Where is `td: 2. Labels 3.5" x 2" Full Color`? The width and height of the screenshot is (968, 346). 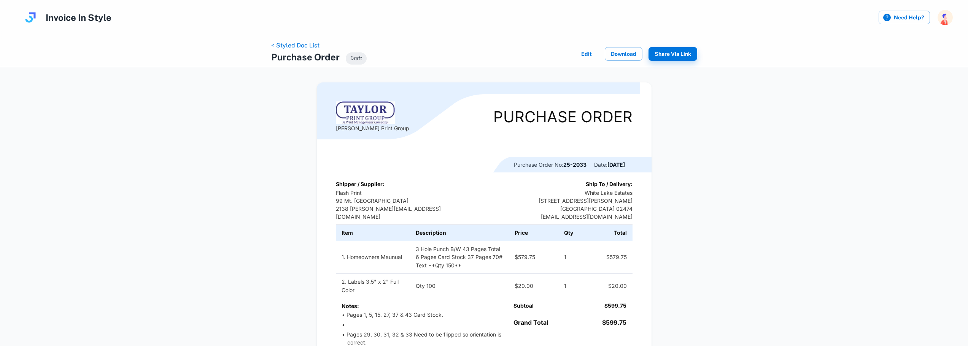
td: 2. Labels 3.5" x 2" Full Color is located at coordinates (373, 286).